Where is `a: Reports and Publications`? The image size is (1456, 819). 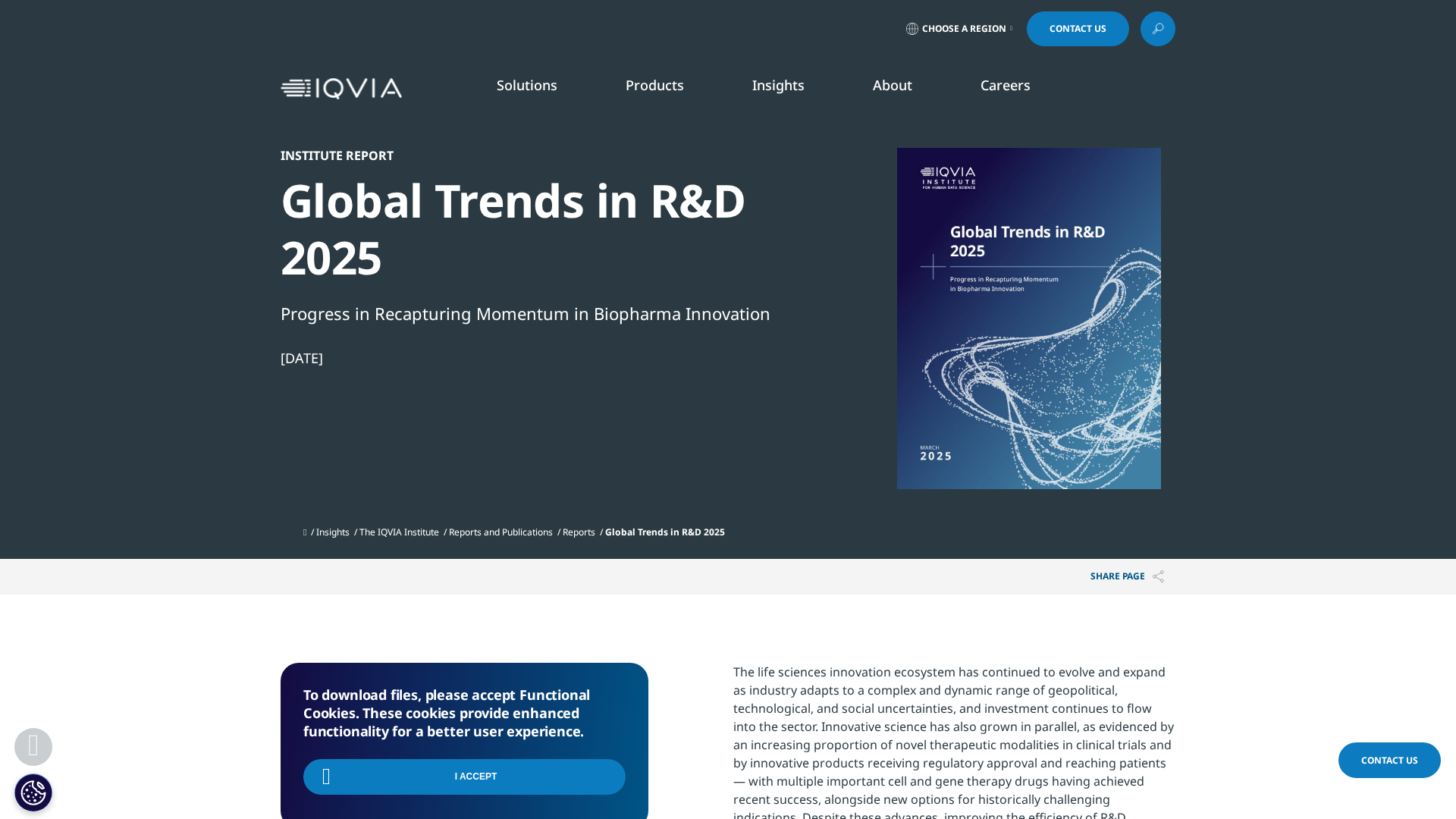
a: Reports and Publications is located at coordinates (500, 532).